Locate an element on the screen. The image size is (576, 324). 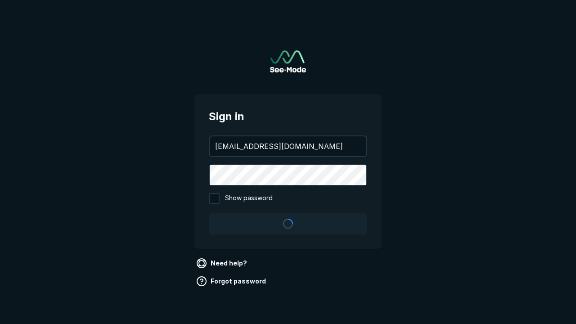
span: Show password is located at coordinates (249, 199).